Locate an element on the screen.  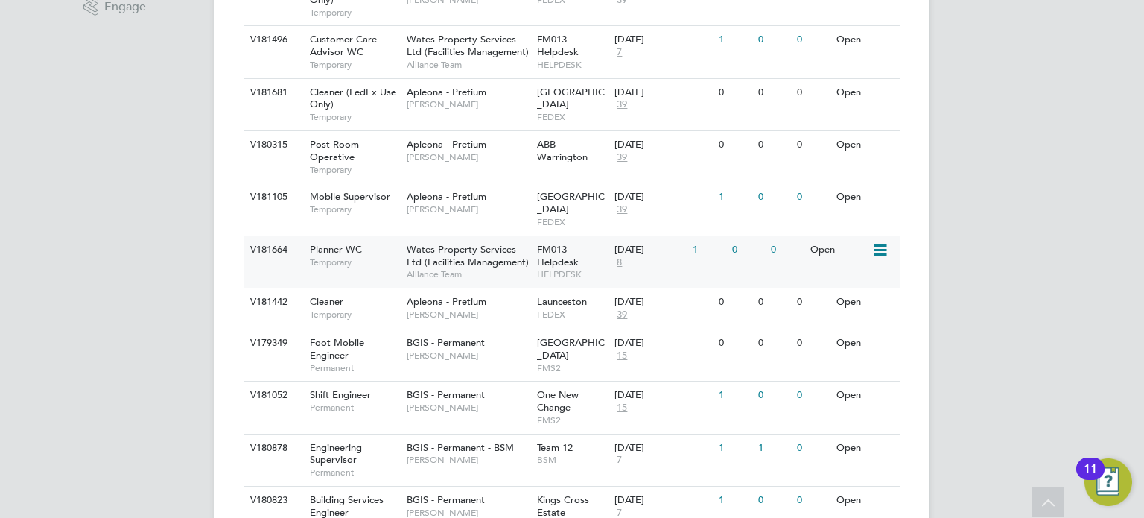
span: Launceston is located at coordinates (562, 301).